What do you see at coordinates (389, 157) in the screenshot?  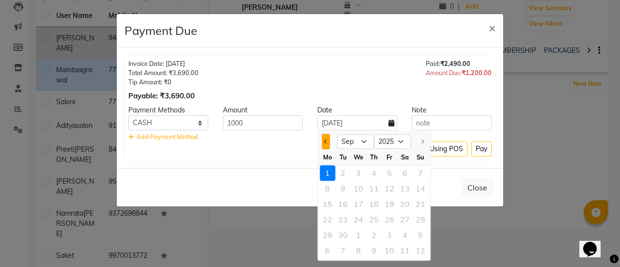 I see `div: Fr` at bounding box center [389, 157].